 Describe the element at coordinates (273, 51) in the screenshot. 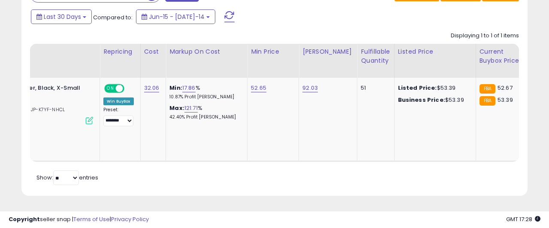

I see `div: Min Price` at that location.